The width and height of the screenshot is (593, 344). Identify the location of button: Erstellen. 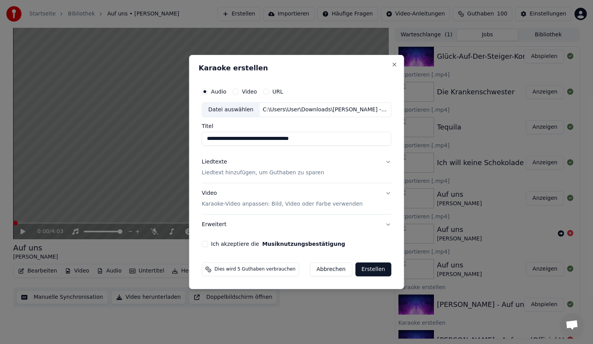
(373, 269).